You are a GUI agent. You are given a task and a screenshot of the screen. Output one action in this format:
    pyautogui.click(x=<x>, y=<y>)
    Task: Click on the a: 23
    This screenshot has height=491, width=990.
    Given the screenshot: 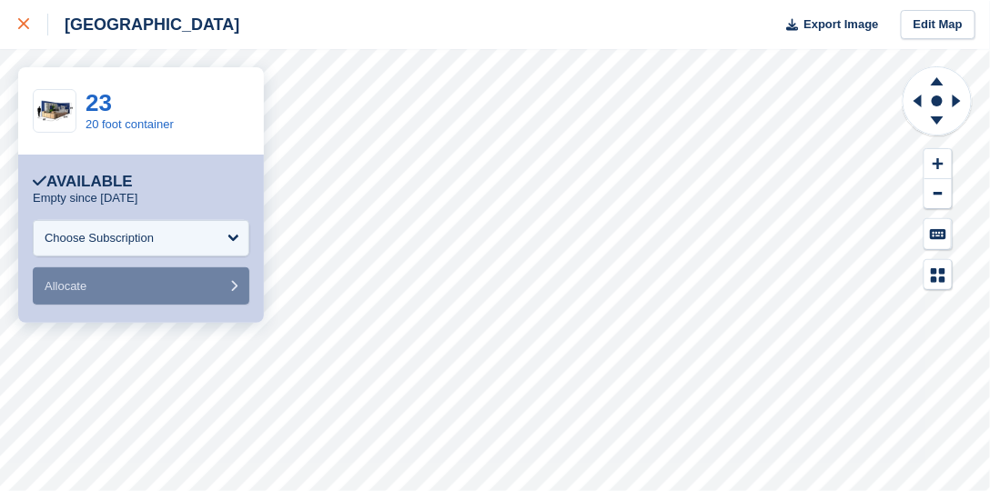 What is the action you would take?
    pyautogui.click(x=98, y=103)
    